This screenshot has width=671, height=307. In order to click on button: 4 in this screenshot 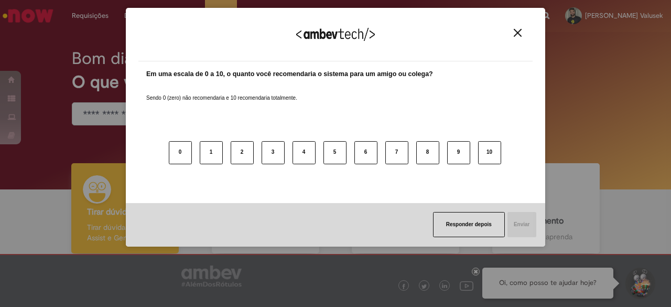, I will do `click(304, 153)`.